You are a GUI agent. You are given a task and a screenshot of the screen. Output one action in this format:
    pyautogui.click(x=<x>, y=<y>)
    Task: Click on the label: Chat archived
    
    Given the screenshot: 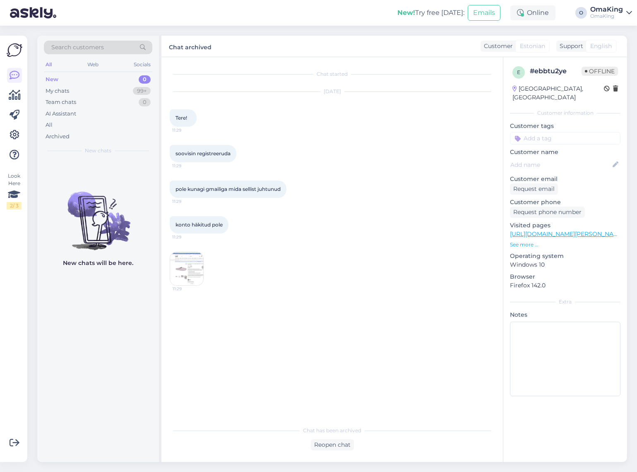 What is the action you would take?
    pyautogui.click(x=190, y=46)
    